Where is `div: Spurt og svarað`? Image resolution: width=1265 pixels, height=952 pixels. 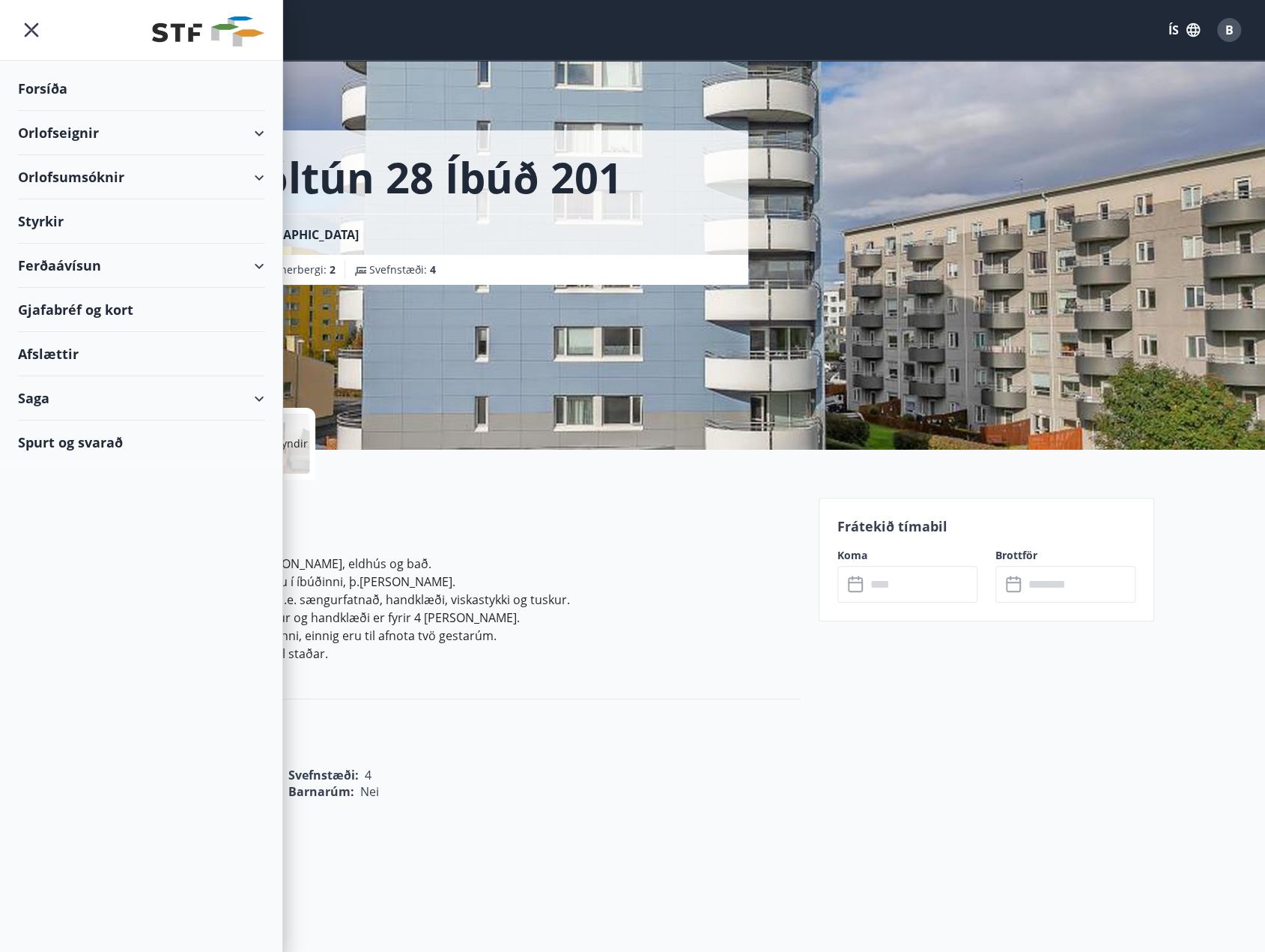
div: Spurt og svarað is located at coordinates (141, 442).